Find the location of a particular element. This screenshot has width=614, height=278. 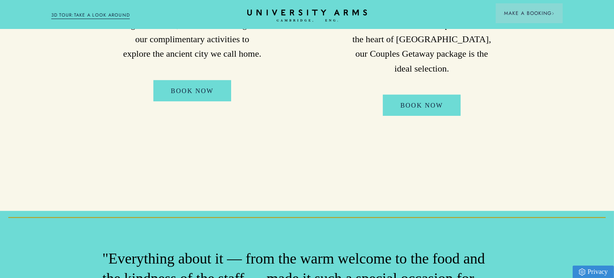

a: 3D TOUR:TAKE A LOOK AROUND is located at coordinates (91, 15).